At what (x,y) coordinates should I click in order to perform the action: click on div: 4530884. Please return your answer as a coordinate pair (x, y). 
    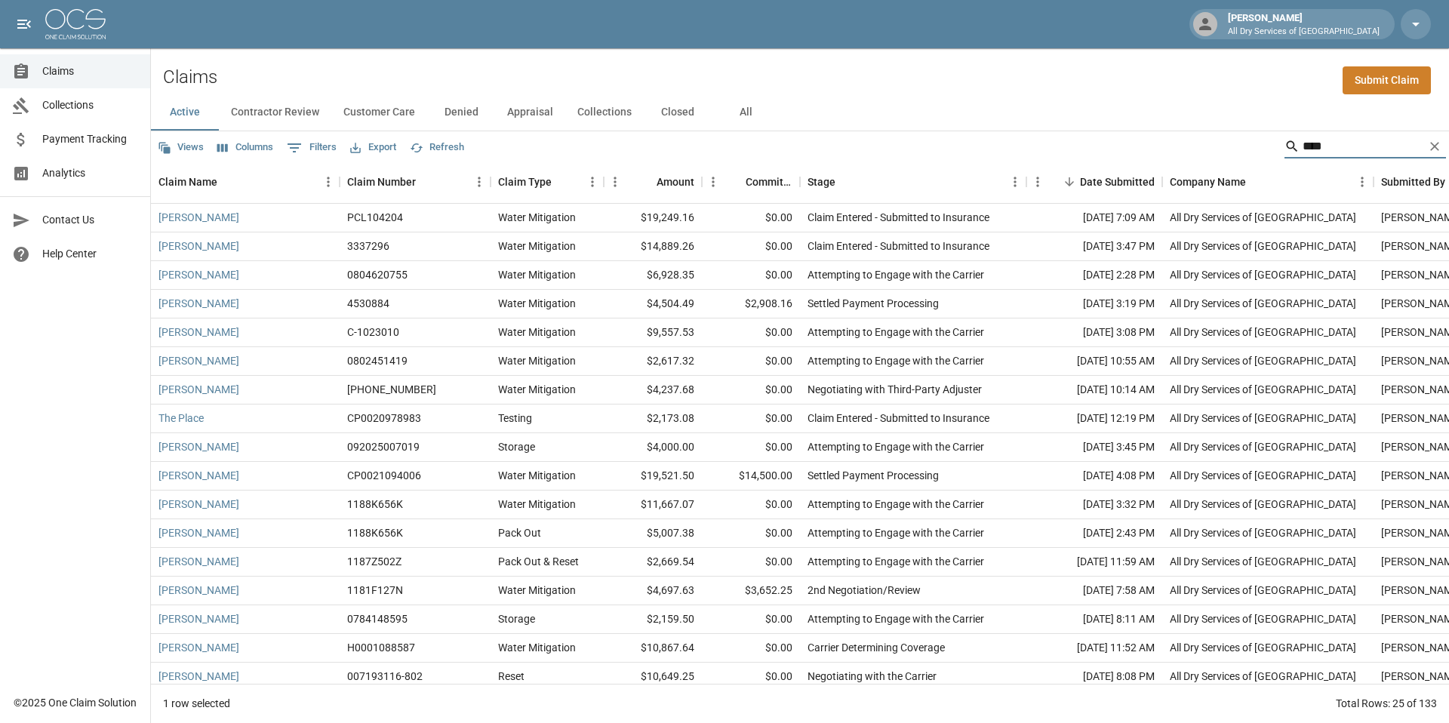
    Looking at the image, I should click on (368, 303).